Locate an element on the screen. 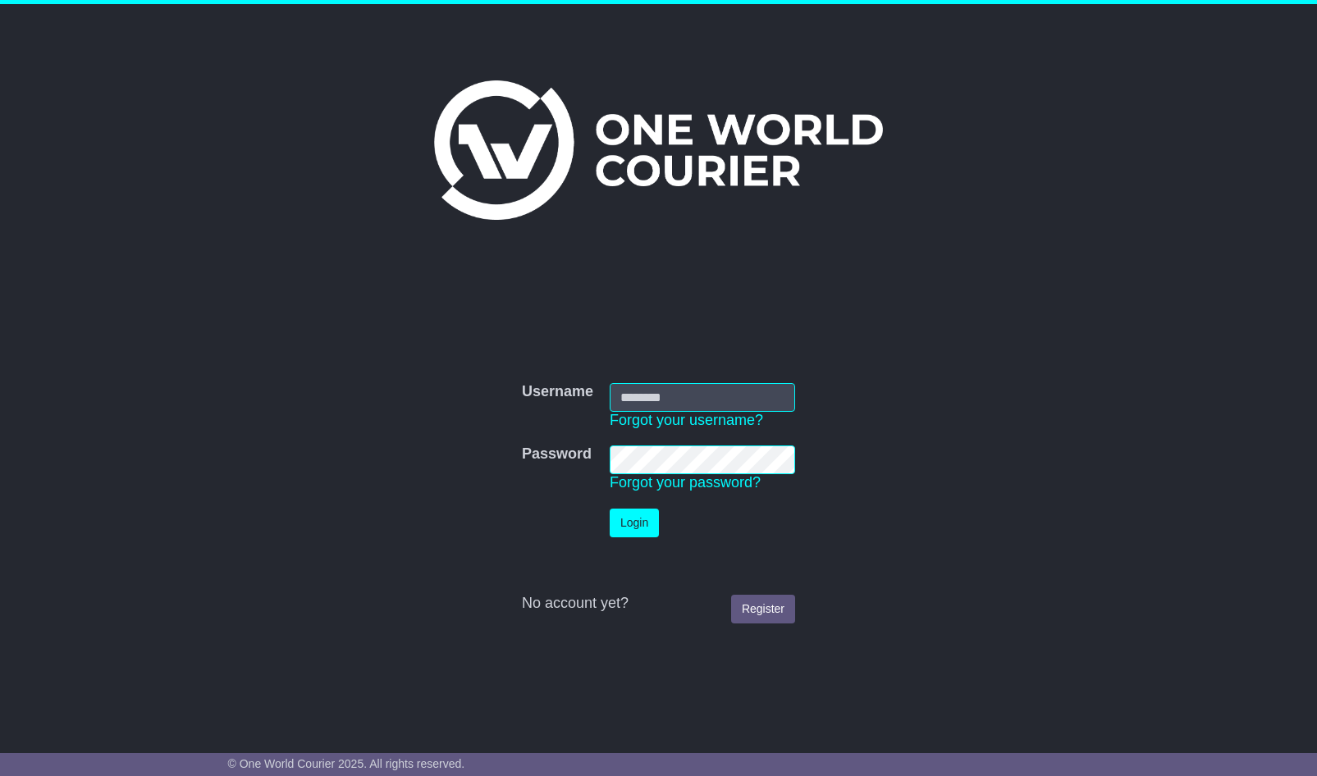  a: Forgot your password? is located at coordinates (685, 482).